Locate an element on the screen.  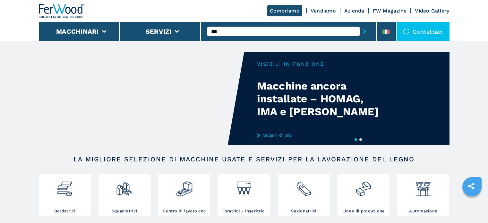
a: Bordatrici is located at coordinates (65, 195).